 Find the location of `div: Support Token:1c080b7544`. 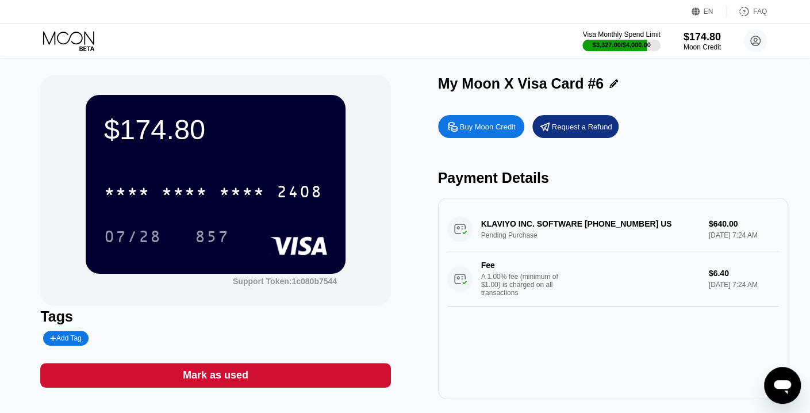

div: Support Token:1c080b7544 is located at coordinates (285, 281).